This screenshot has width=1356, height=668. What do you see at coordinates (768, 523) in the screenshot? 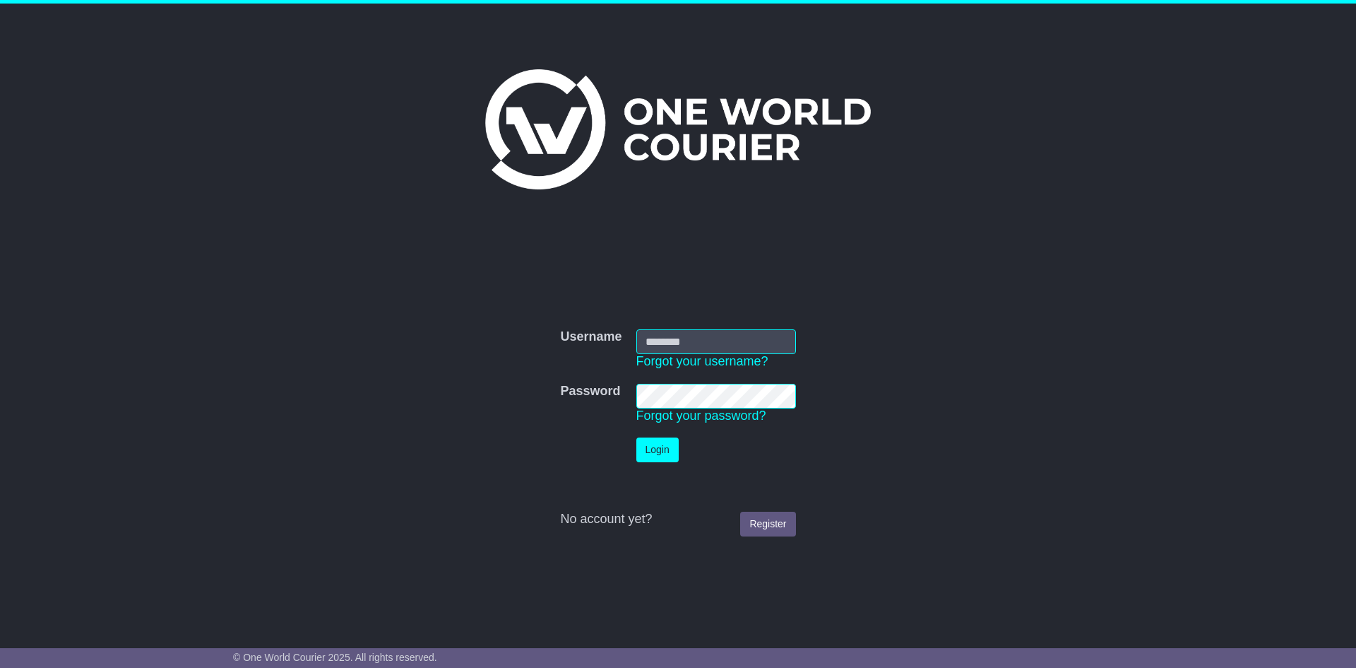
I see `a: Register` at bounding box center [768, 523].